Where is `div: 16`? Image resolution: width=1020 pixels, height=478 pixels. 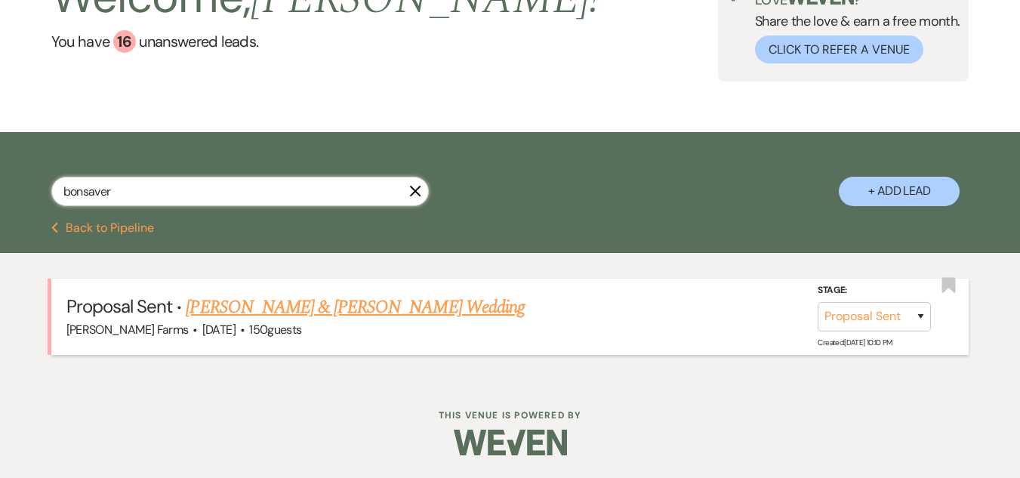 div: 16 is located at coordinates (125, 42).